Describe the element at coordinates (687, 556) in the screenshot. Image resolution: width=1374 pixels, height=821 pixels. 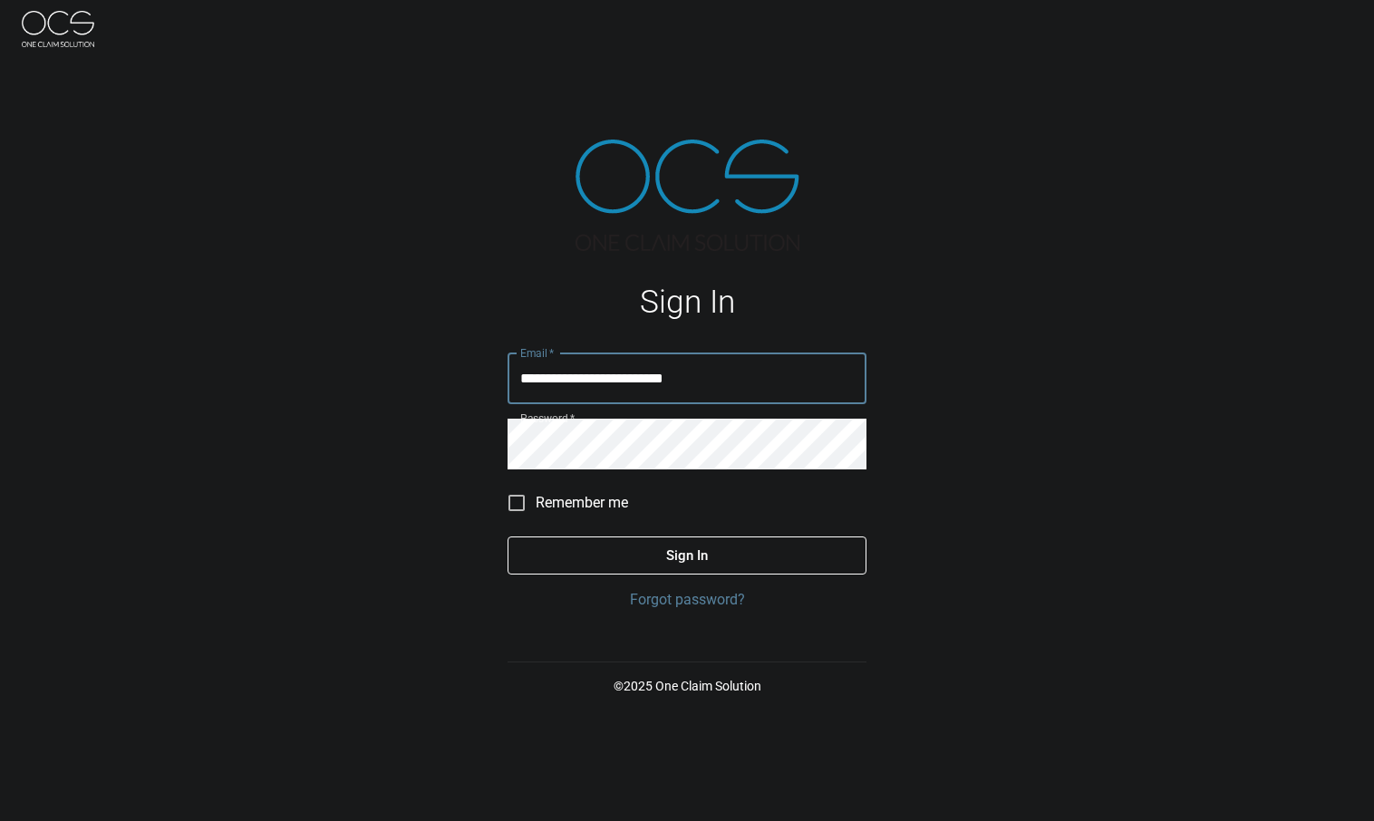
I see `button: Sign In` at that location.